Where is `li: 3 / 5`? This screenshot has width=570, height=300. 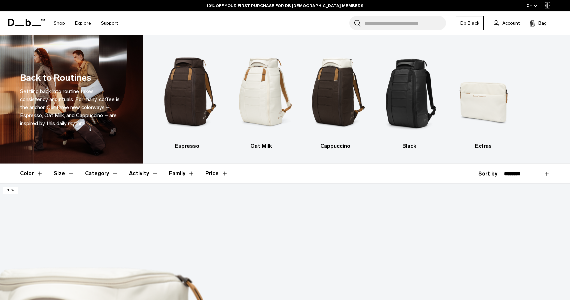 li: 3 / 5 is located at coordinates (335, 97).